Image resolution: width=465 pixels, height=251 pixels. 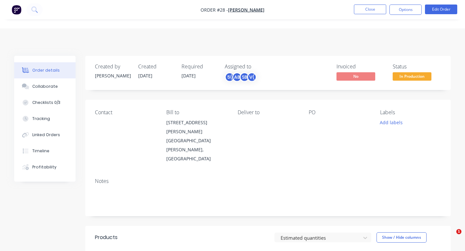 What do you see at coordinates (45, 70) in the screenshot?
I see `button: Order details` at bounding box center [45, 70].